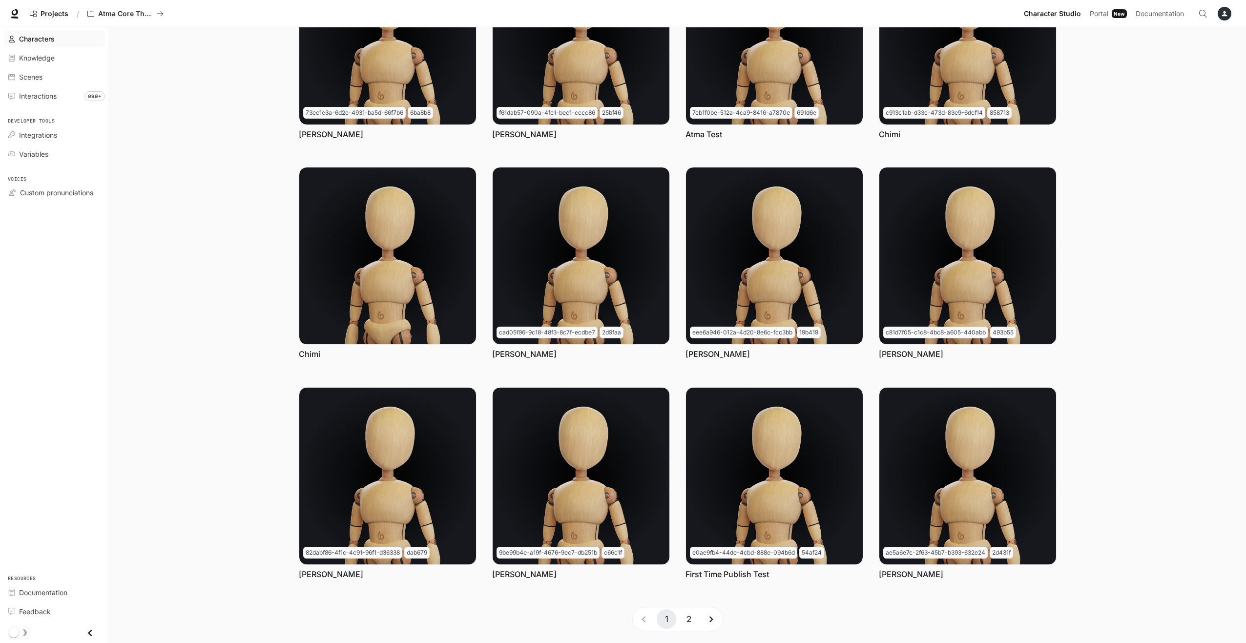  What do you see at coordinates (125, 14) in the screenshot?
I see `button: All workspaces` at bounding box center [125, 14].